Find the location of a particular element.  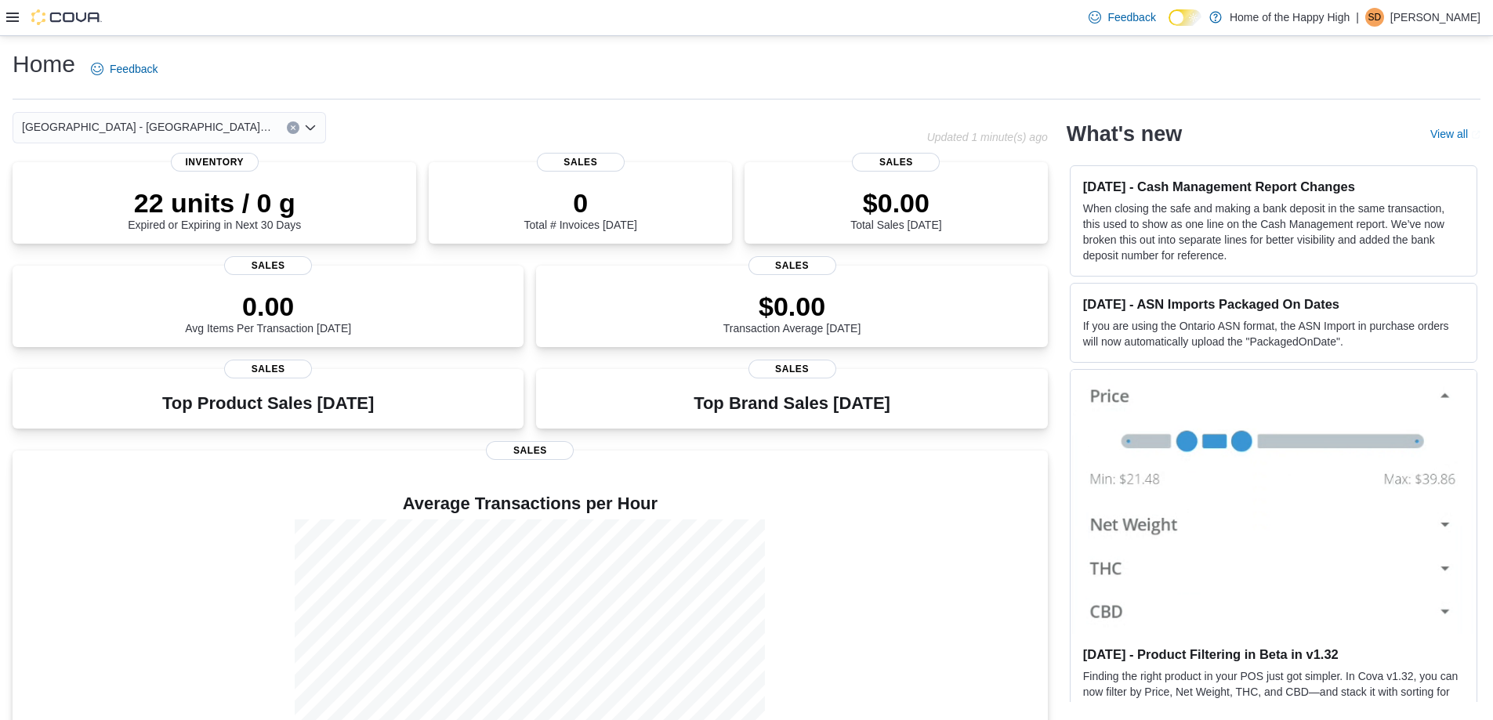

img: Cova is located at coordinates (67, 17).